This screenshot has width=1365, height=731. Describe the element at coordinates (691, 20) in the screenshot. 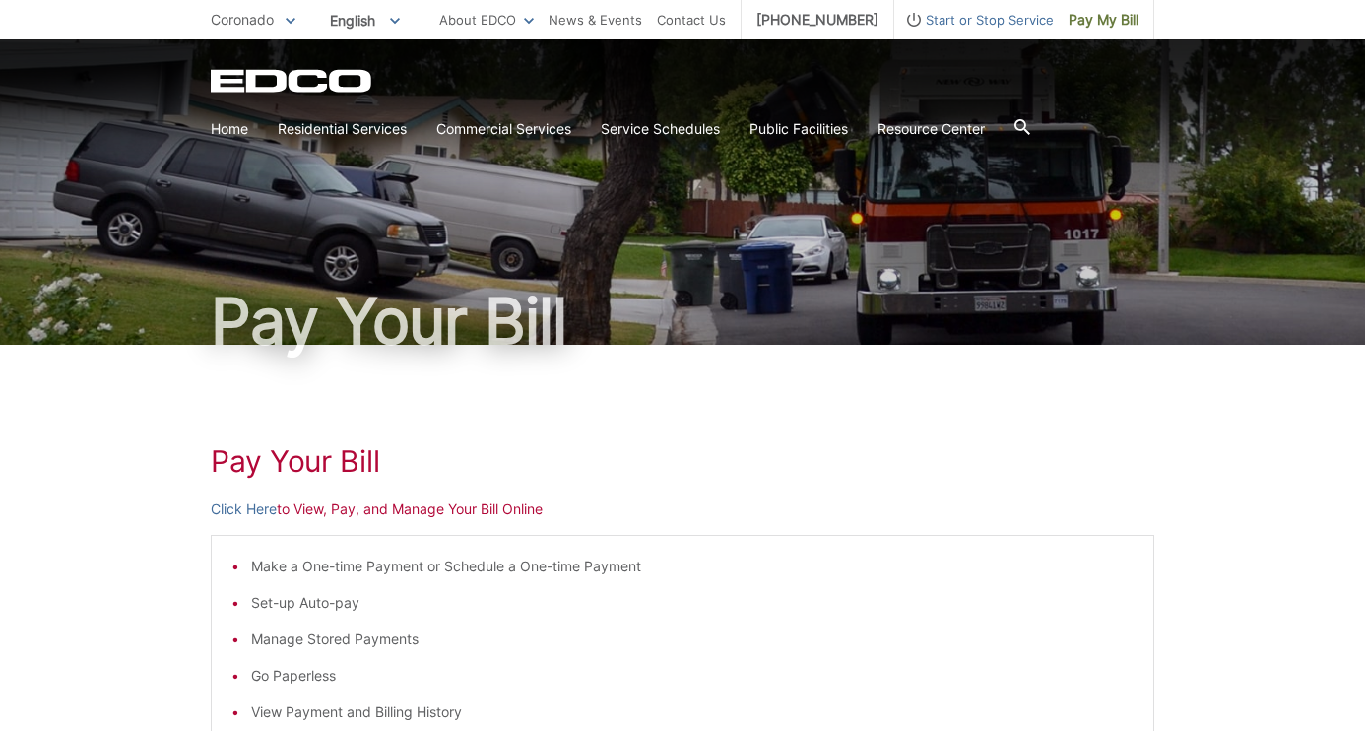

I see `a: Contact Us` at that location.